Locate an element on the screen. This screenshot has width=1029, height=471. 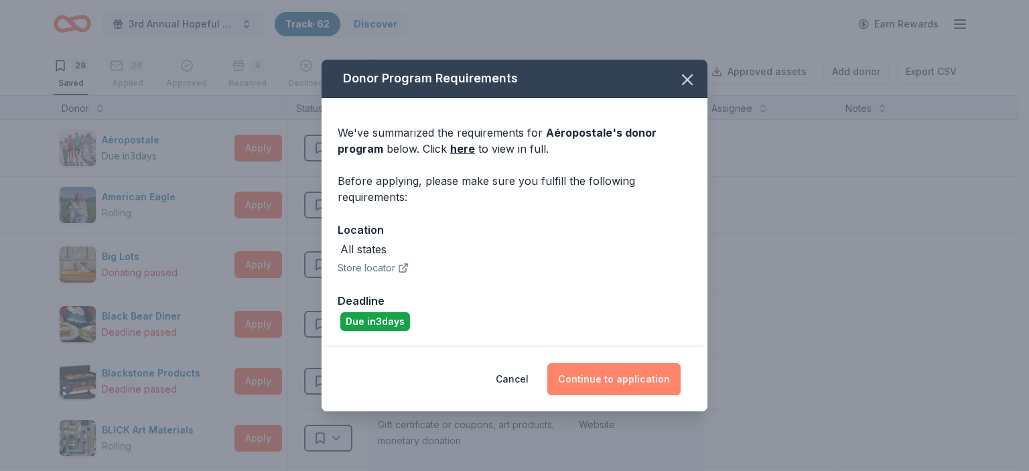
div: Before applying, please make sure you fulfill the following requirements: is located at coordinates (515, 189).